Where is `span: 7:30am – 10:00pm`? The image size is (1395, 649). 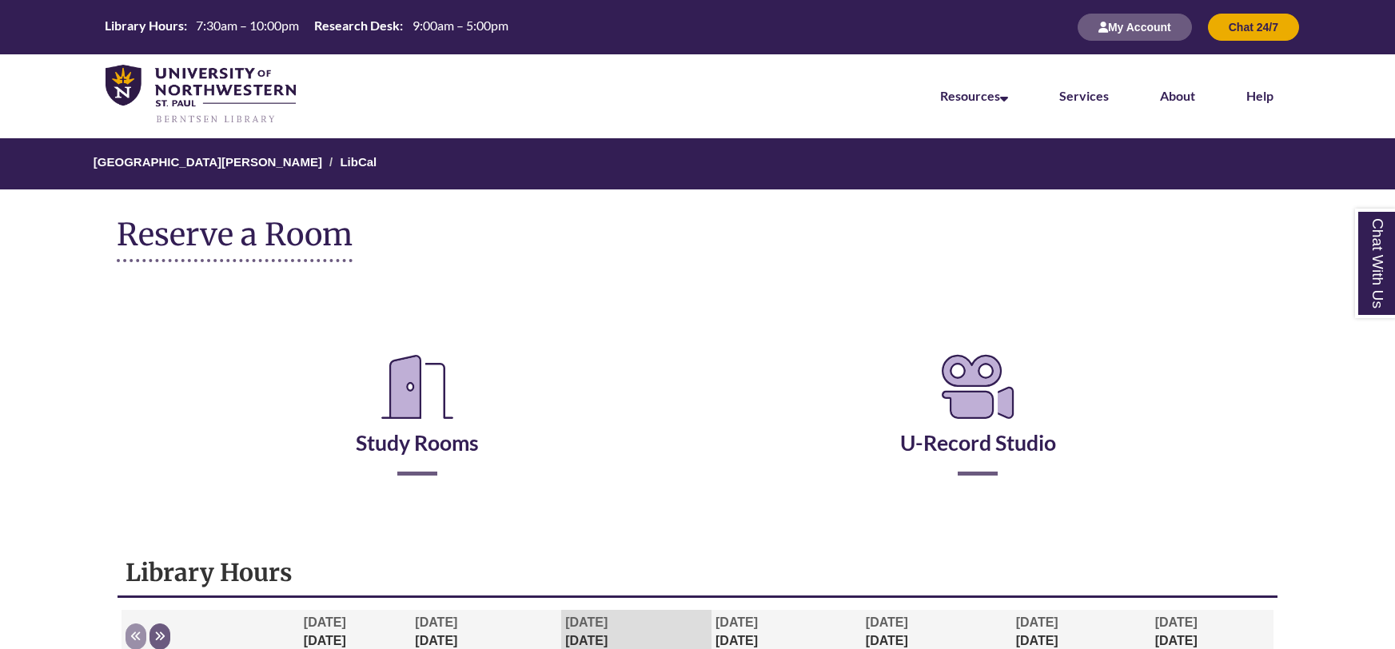 span: 7:30am – 10:00pm is located at coordinates (247, 25).